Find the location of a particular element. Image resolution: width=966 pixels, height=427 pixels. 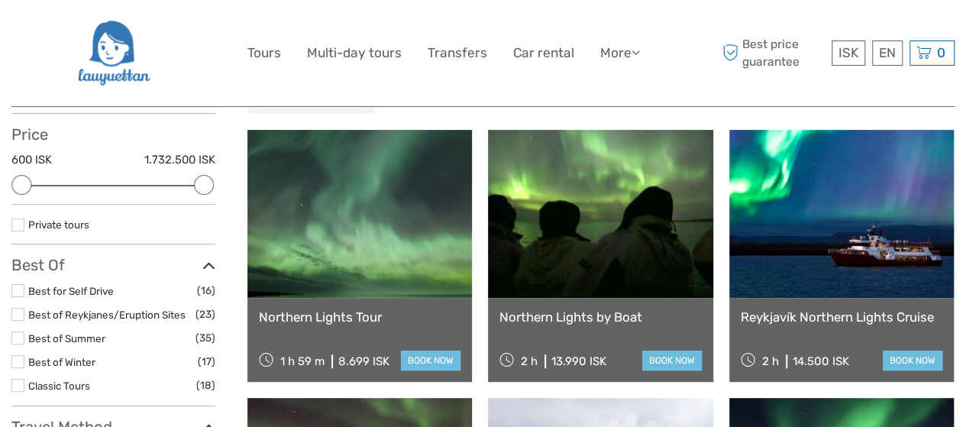

a: Best for Self Drive is located at coordinates (71, 291).